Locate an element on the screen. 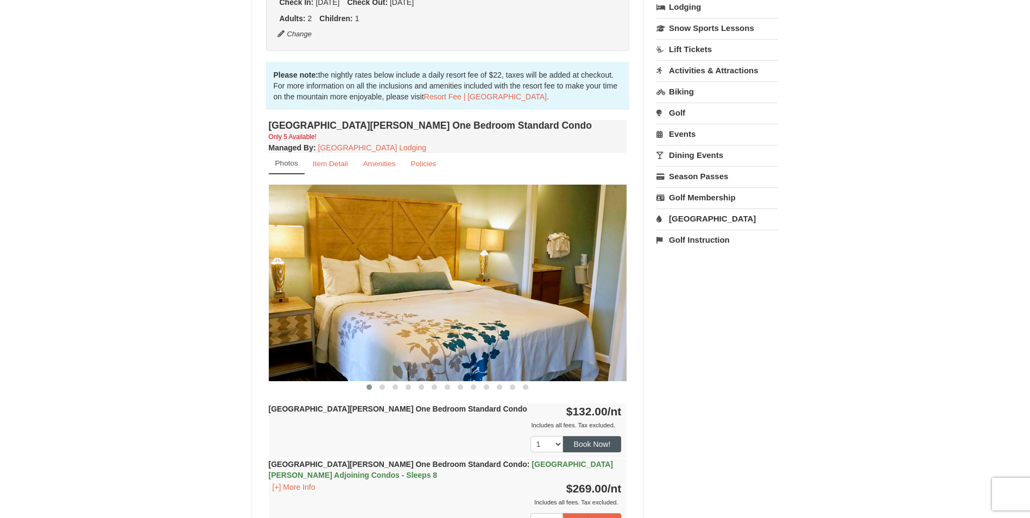 This screenshot has width=1030, height=518. a: Season Passes is located at coordinates (717, 176).